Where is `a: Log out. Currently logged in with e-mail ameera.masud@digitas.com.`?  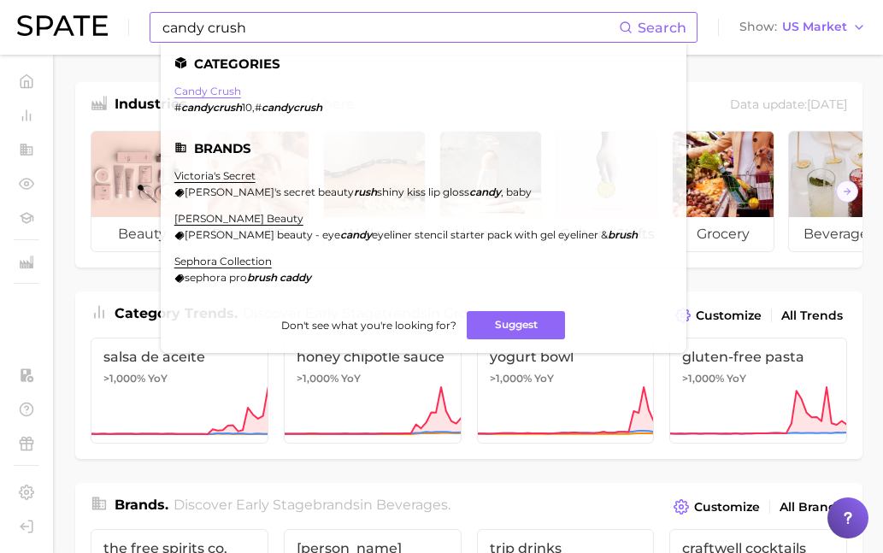 a: Log out. Currently logged in with e-mail ameera.masud@digitas.com. is located at coordinates (26, 526).